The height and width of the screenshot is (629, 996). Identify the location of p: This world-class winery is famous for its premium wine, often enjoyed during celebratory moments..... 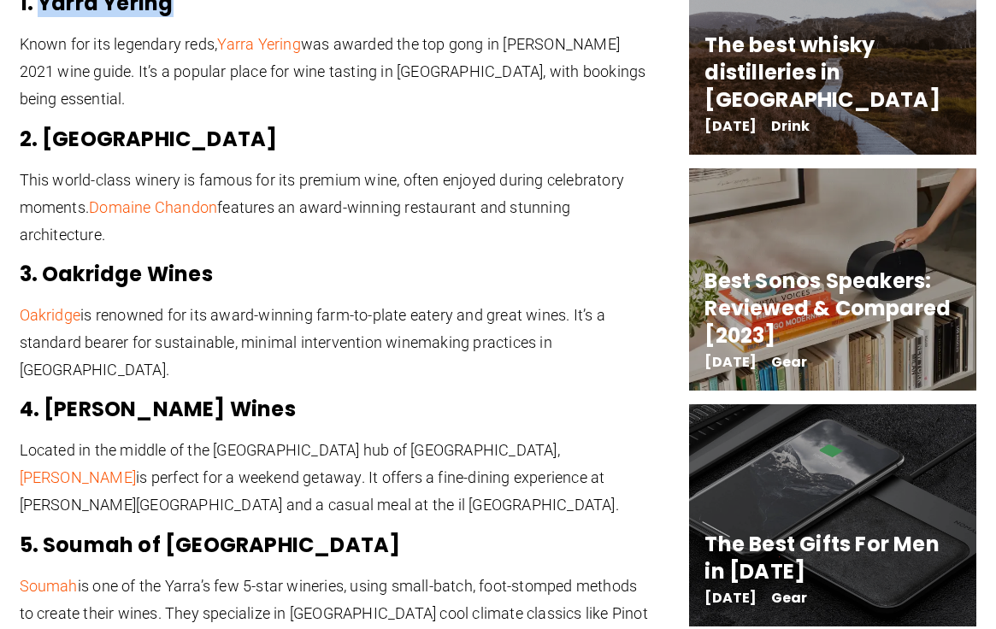
(336, 208).